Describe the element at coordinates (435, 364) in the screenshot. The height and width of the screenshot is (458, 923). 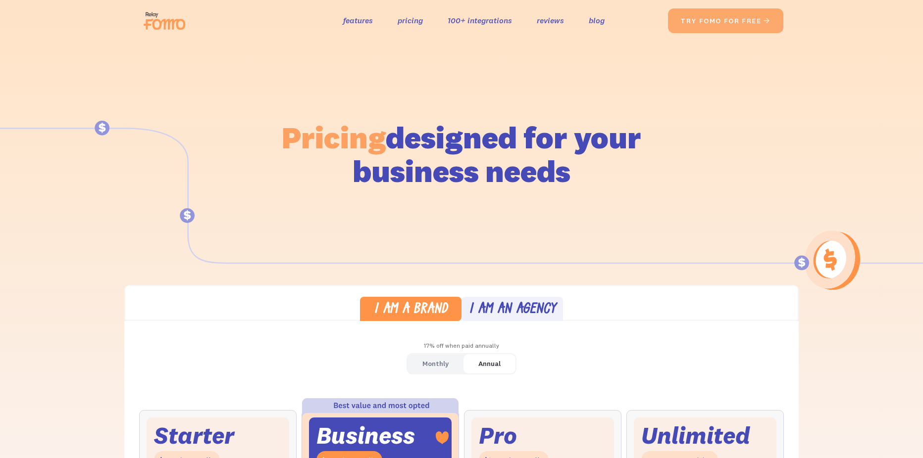
I see `div: Monthly` at that location.